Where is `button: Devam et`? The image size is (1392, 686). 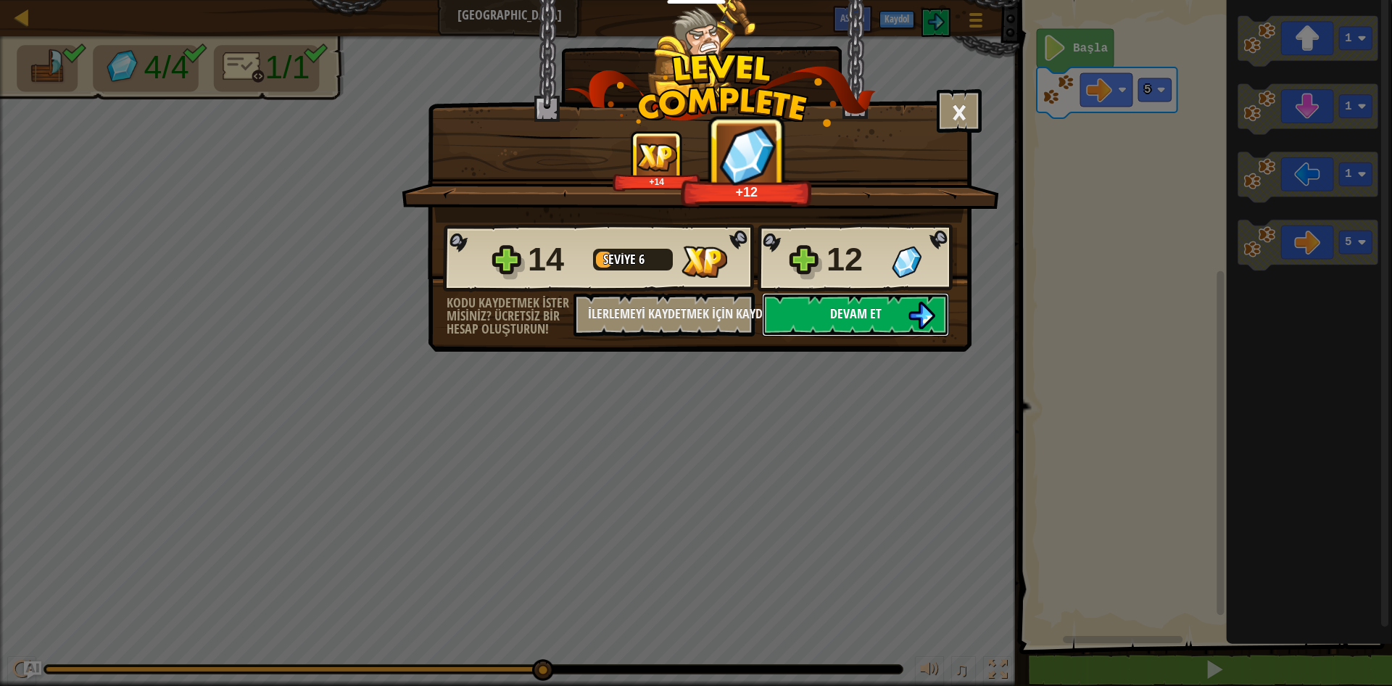
button: Devam et is located at coordinates (856, 315).